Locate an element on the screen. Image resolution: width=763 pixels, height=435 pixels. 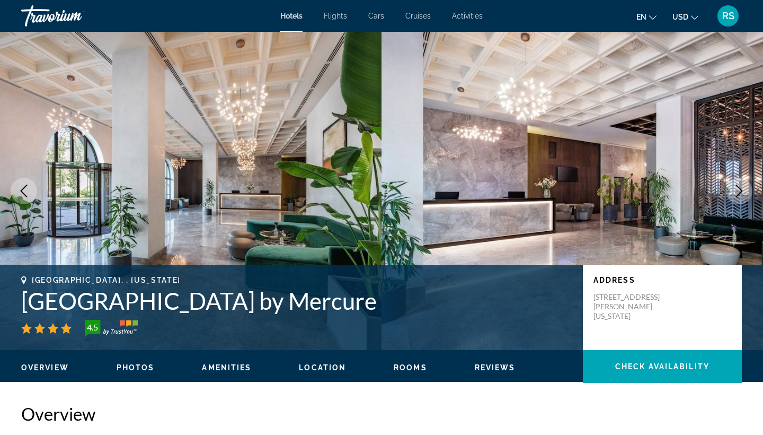
h2: Overview is located at coordinates (382, 413).